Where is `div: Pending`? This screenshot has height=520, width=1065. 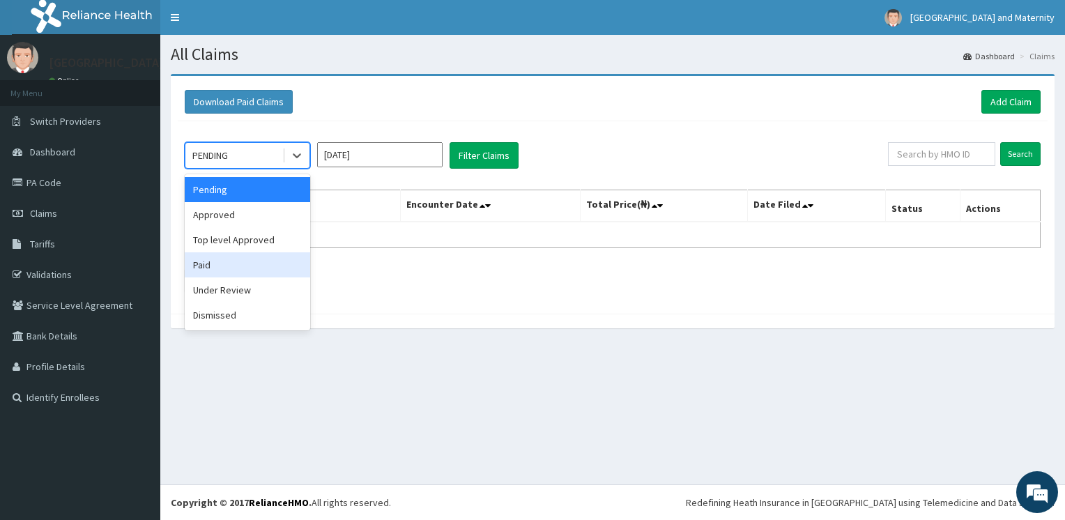 div: Pending is located at coordinates (247, 190).